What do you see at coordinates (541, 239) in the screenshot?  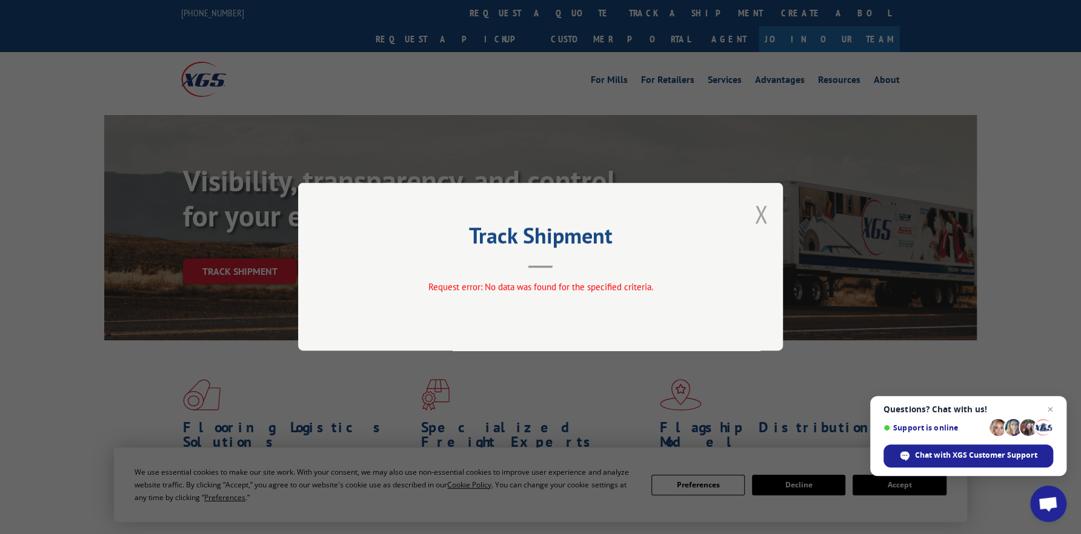 I see `h2: Track Shipment` at bounding box center [541, 239].